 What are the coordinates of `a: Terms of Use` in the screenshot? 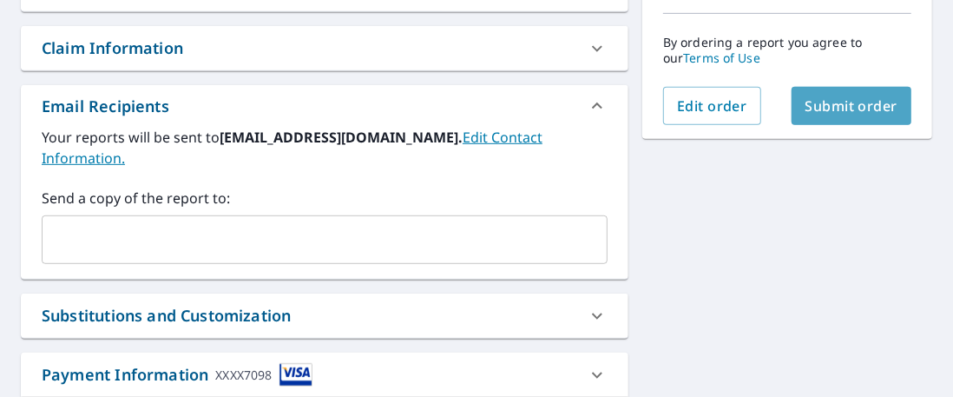 It's located at (721, 57).